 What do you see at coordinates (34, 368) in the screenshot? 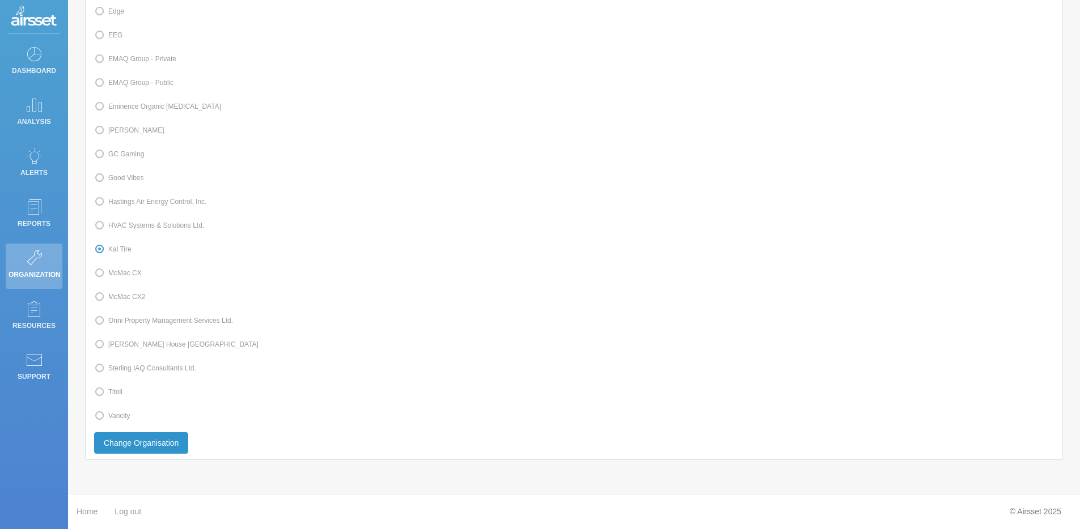
I see `a: Support` at bounding box center [34, 368].